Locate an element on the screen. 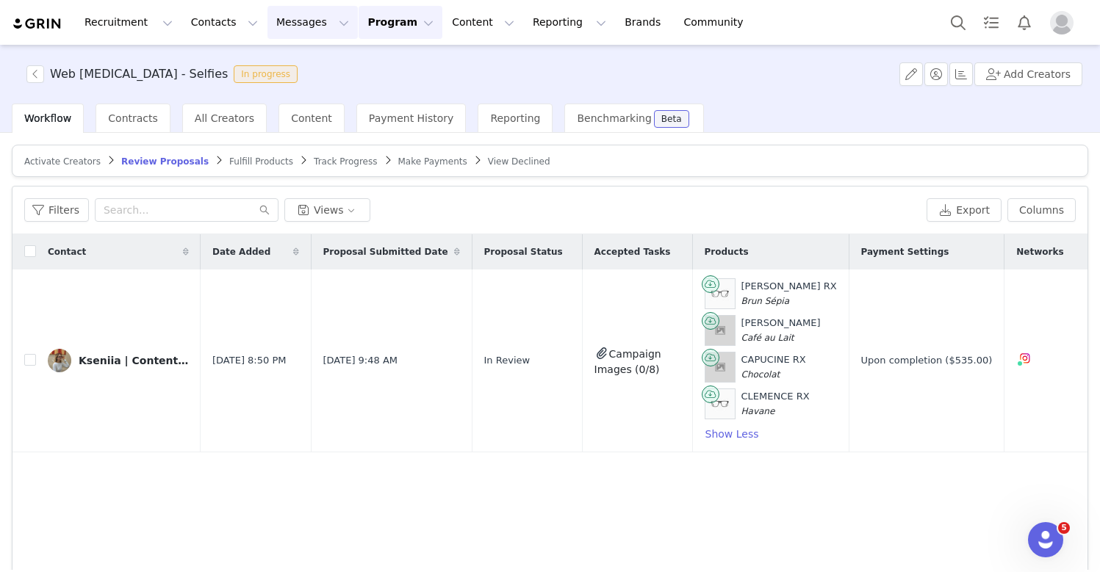  button: Content is located at coordinates (483, 22).